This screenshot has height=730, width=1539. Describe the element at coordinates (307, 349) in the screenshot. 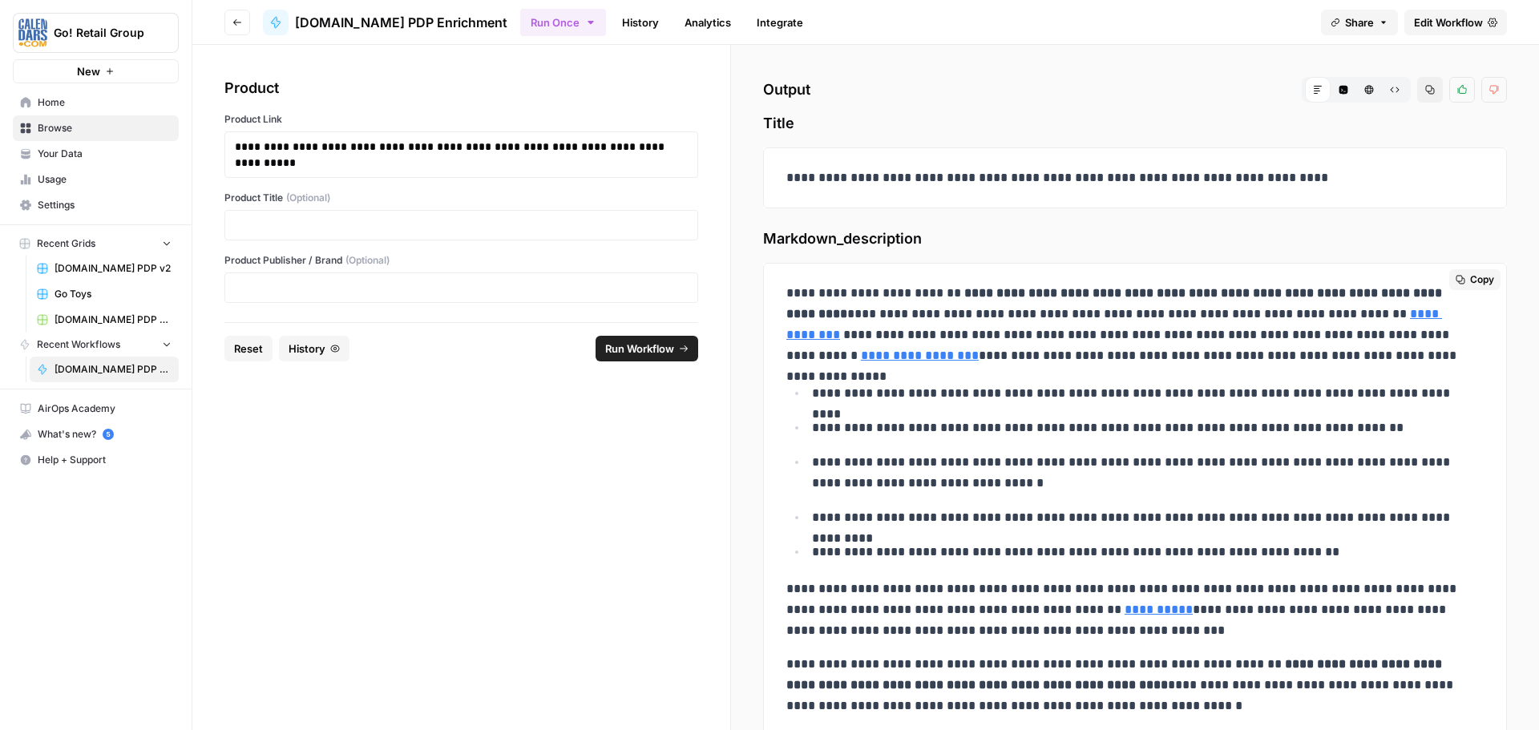

I see `span: History` at that location.